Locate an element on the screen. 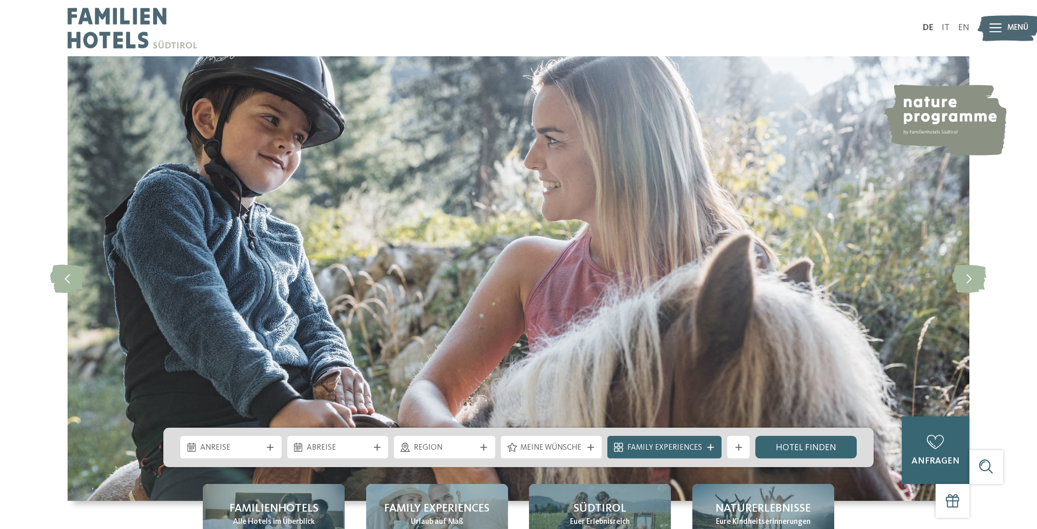 This screenshot has height=529, width=1037. span: Region is located at coordinates (444, 449).